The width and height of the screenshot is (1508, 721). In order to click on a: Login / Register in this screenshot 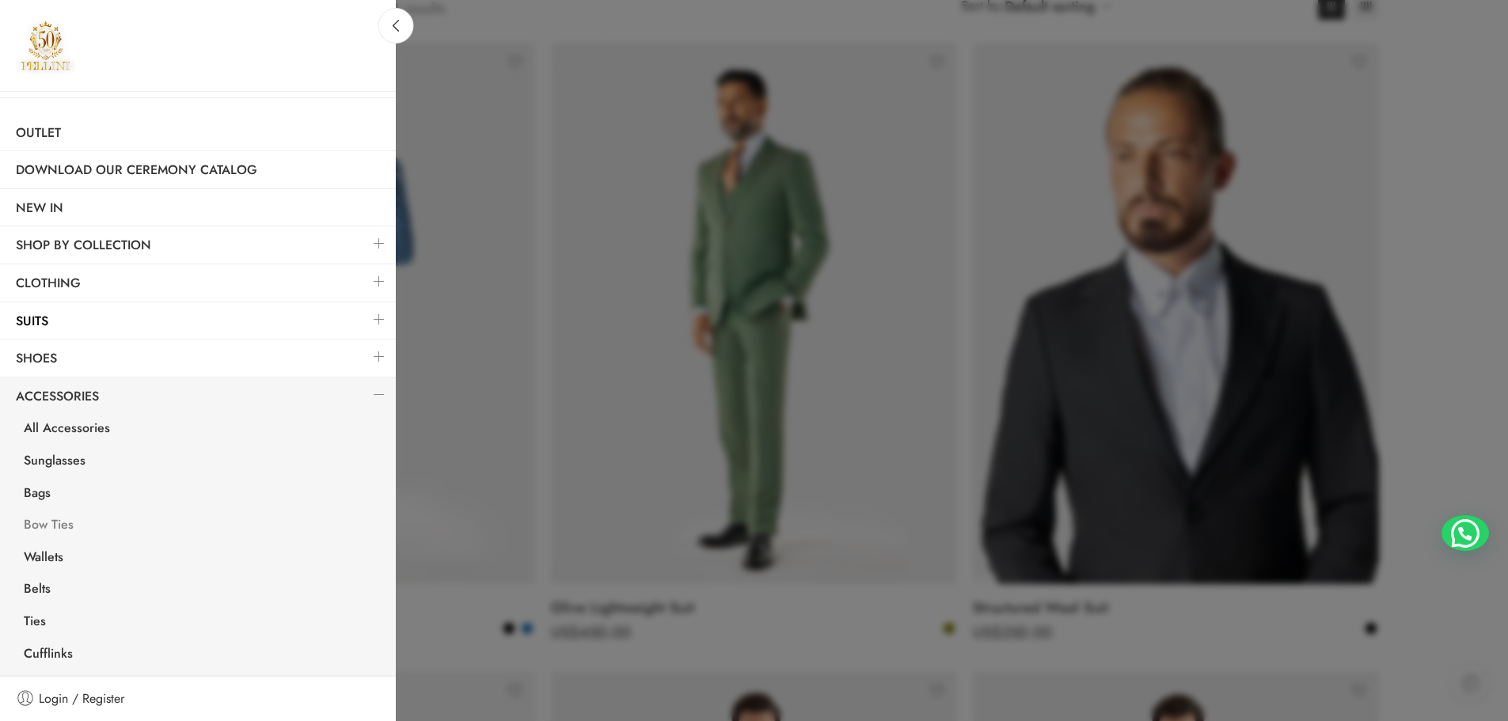, I will do `click(198, 699)`.